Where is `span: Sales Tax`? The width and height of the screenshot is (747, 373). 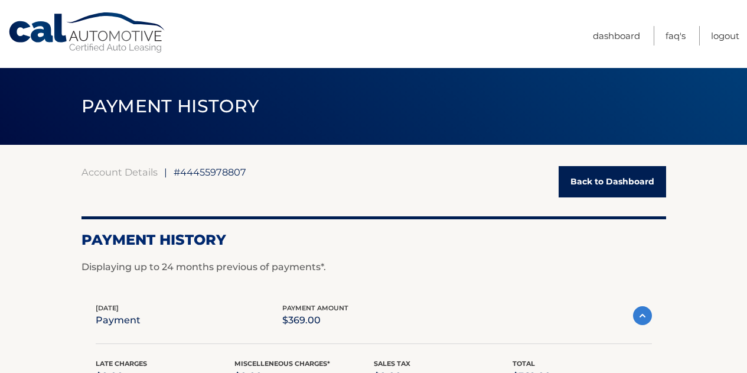
span: Sales Tax is located at coordinates (392, 363).